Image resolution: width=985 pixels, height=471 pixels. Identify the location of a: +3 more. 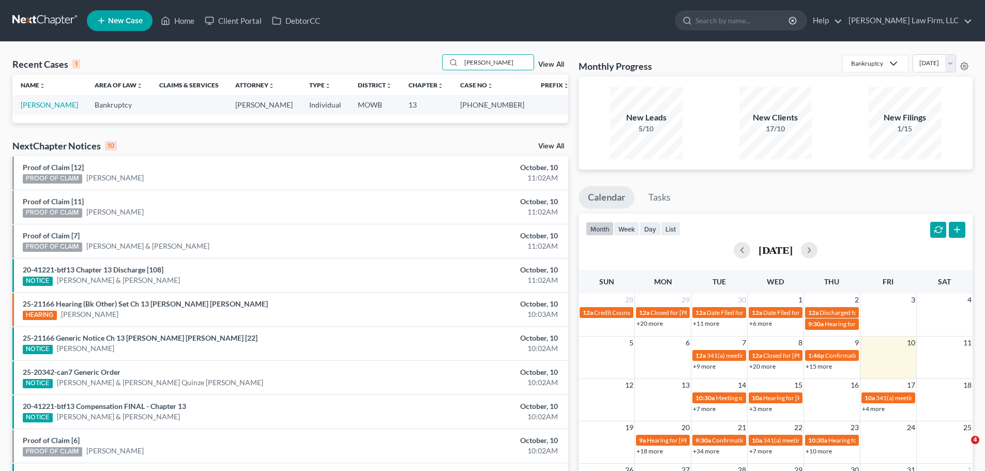
(761, 409).